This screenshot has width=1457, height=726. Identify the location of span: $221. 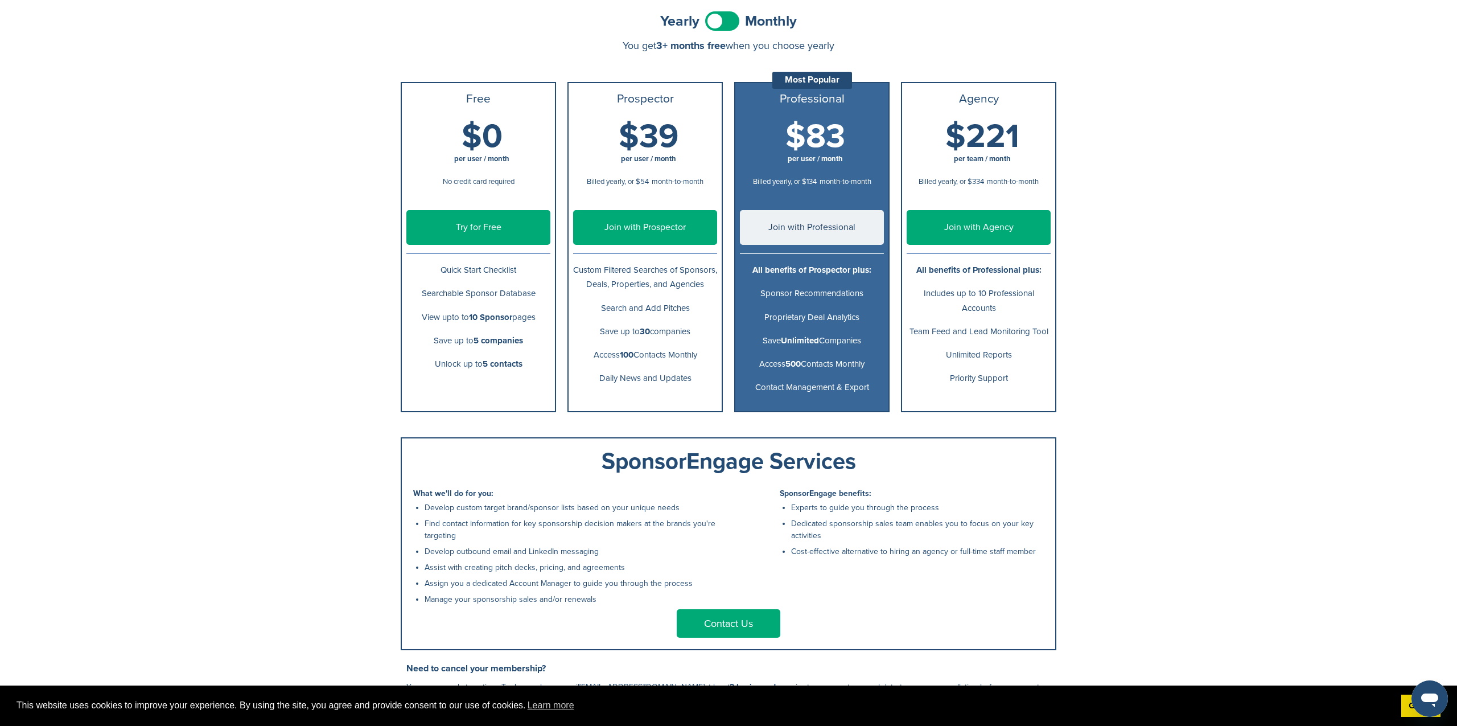
(983, 137).